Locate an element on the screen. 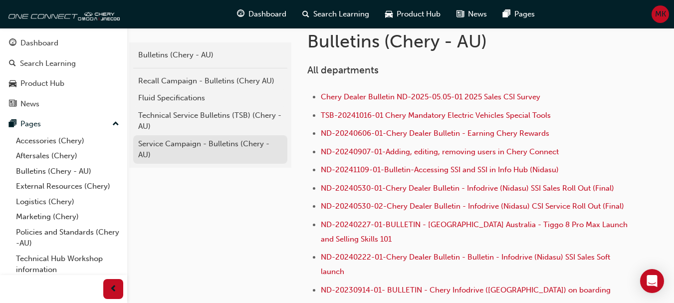 The image size is (674, 303). span: MK is located at coordinates (660, 14).